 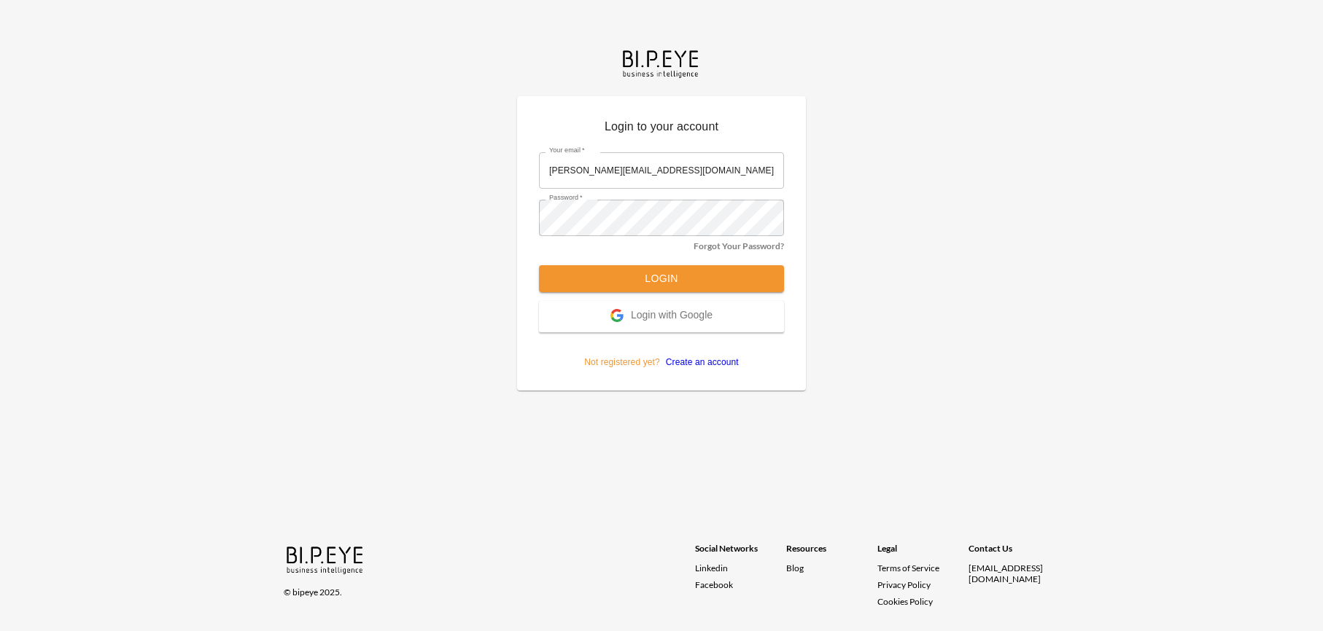 I want to click on button: Login with Google, so click(x=661, y=316).